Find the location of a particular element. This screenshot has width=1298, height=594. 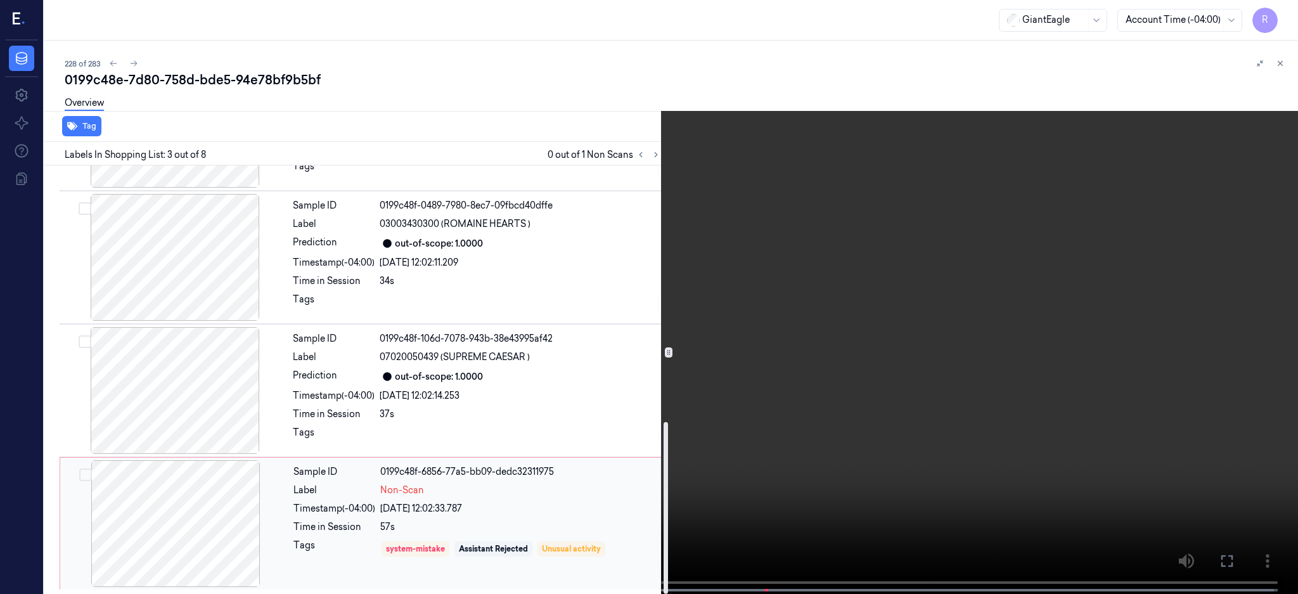

div: 57s is located at coordinates (521, 527).